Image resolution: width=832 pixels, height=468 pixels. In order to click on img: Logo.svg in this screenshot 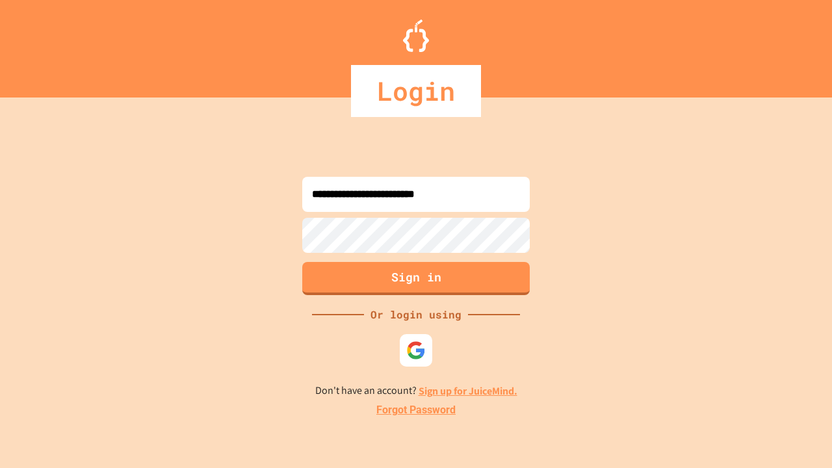, I will do `click(416, 36)`.